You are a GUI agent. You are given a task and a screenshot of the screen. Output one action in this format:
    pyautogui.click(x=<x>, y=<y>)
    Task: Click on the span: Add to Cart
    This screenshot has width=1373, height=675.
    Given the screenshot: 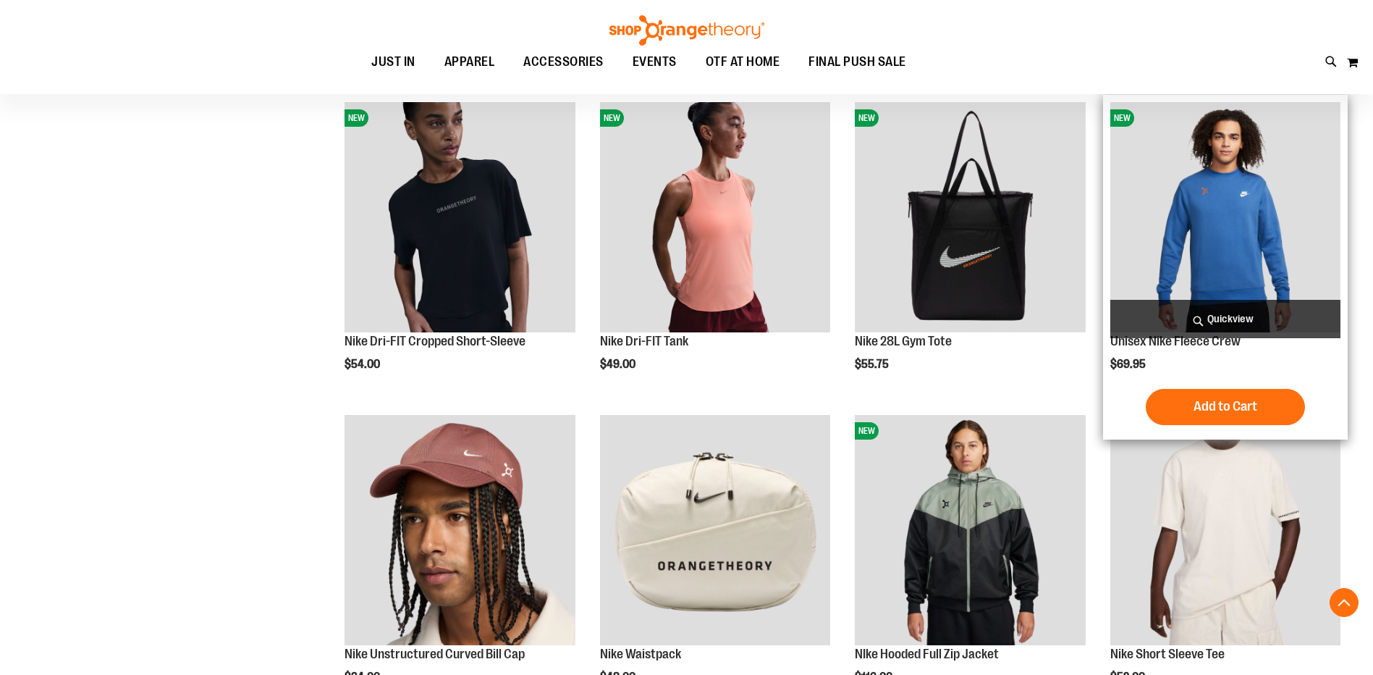 What is the action you would take?
    pyautogui.click(x=1225, y=406)
    